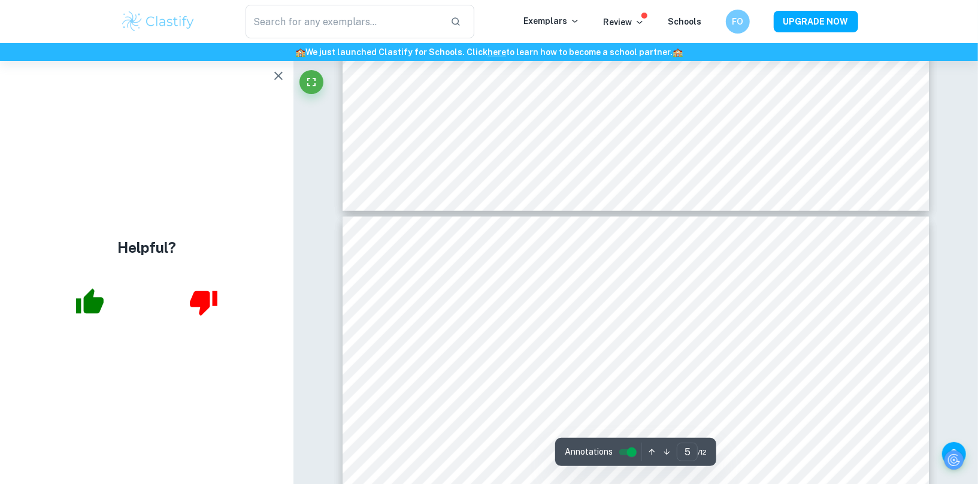  What do you see at coordinates (738, 22) in the screenshot?
I see `button: FO` at bounding box center [738, 22].